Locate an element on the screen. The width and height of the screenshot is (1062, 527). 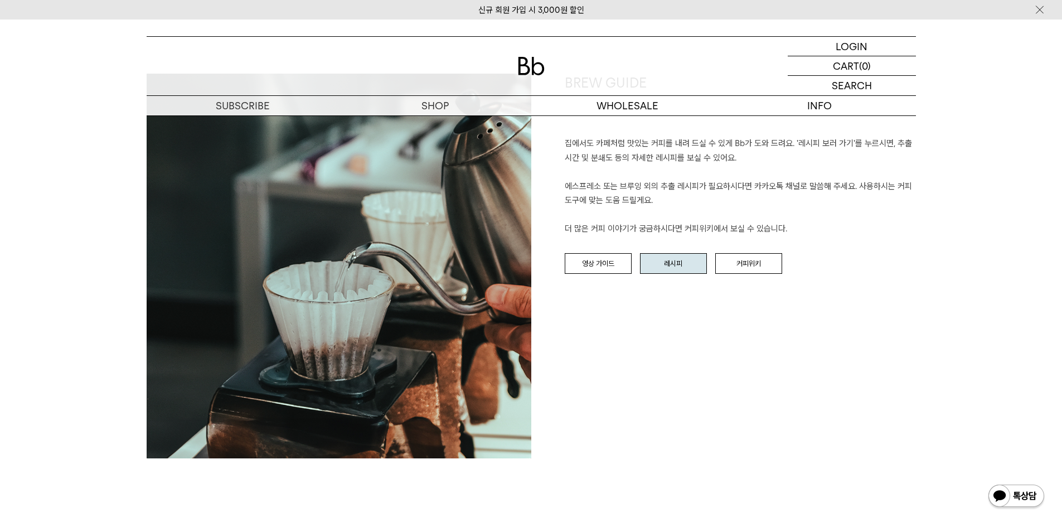
p: INFO is located at coordinates (819, 105).